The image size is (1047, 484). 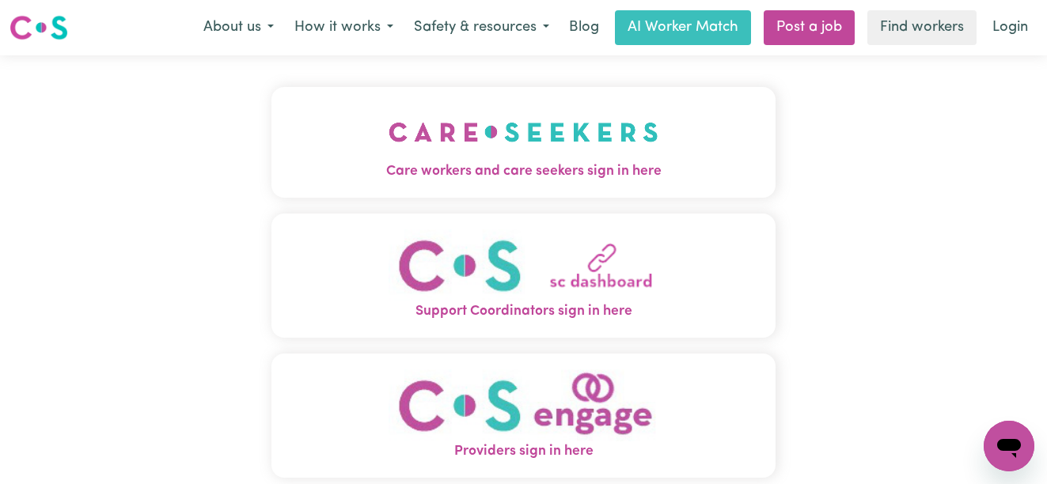 What do you see at coordinates (524, 312) in the screenshot?
I see `span: Support Coordinators sign in here` at bounding box center [524, 312].